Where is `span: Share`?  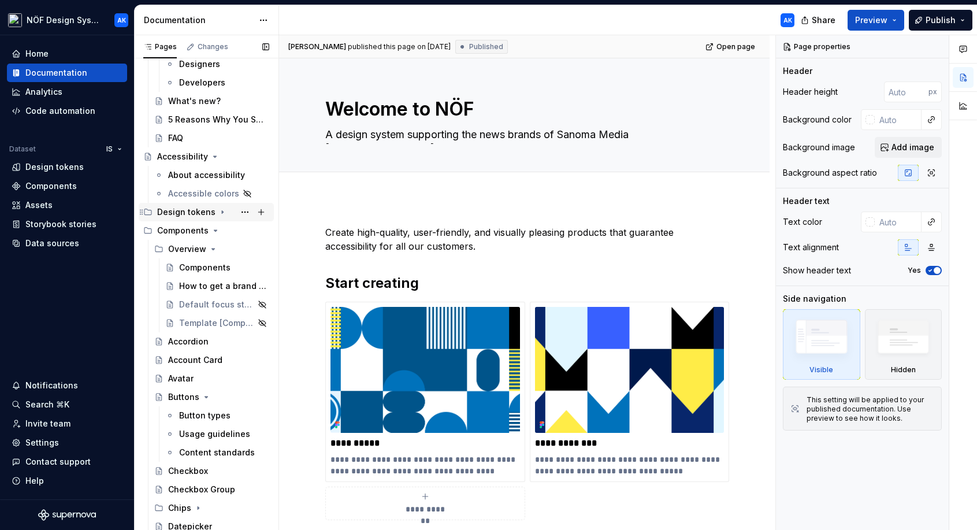
span: Share is located at coordinates (824, 20).